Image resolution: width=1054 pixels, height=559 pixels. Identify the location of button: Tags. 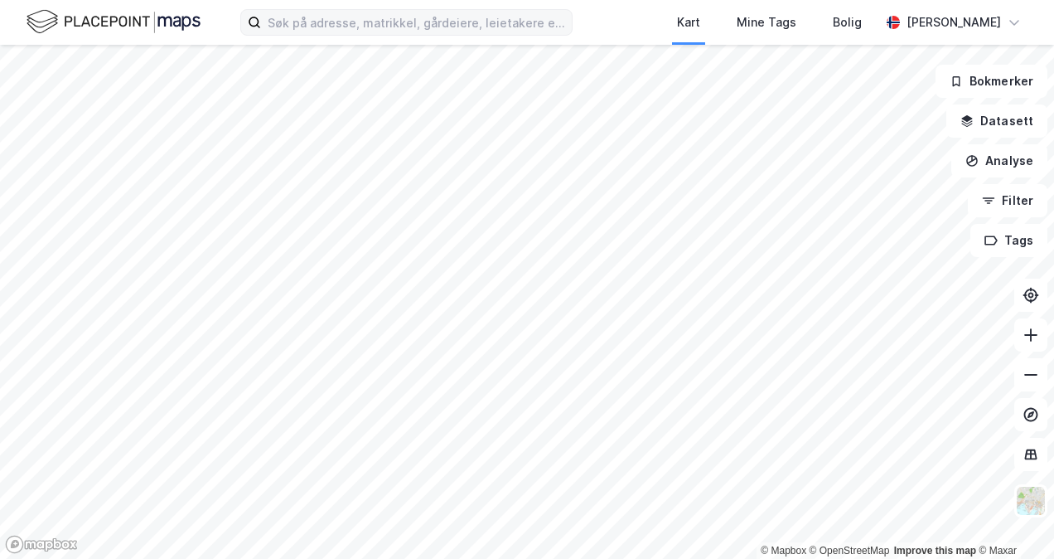
(1008, 240).